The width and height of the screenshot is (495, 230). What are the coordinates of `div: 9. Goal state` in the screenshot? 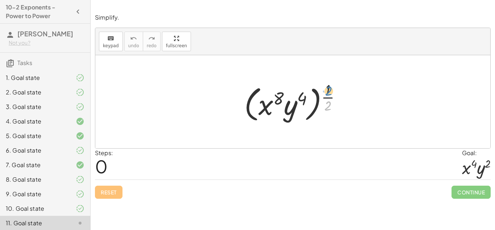 It's located at (35, 194).